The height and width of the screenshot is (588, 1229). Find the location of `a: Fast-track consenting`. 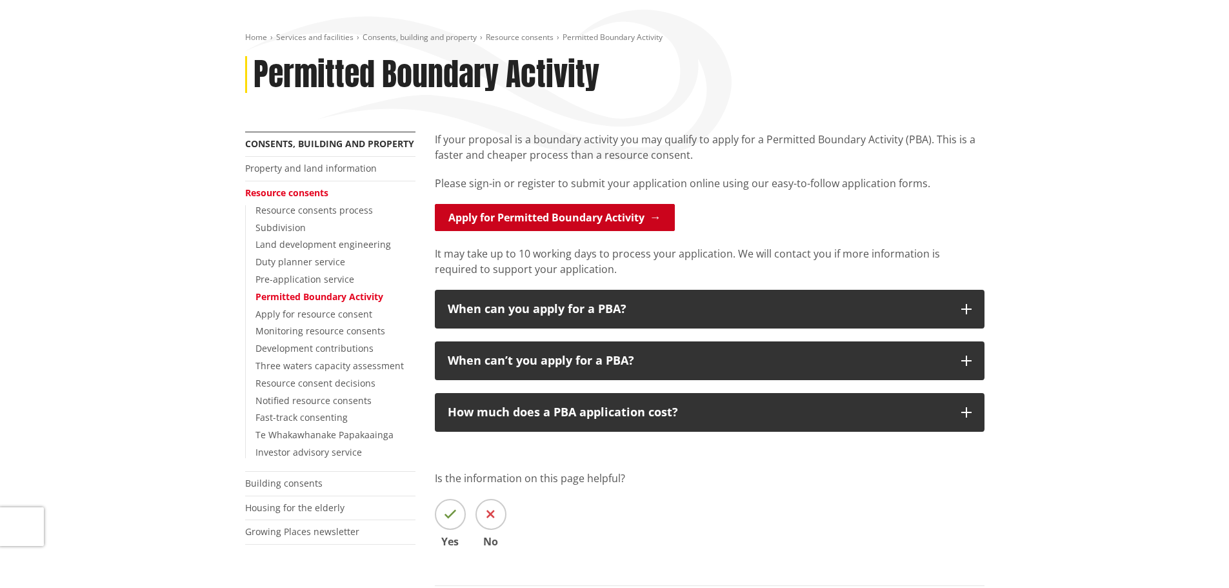

a: Fast-track consenting is located at coordinates (301, 417).